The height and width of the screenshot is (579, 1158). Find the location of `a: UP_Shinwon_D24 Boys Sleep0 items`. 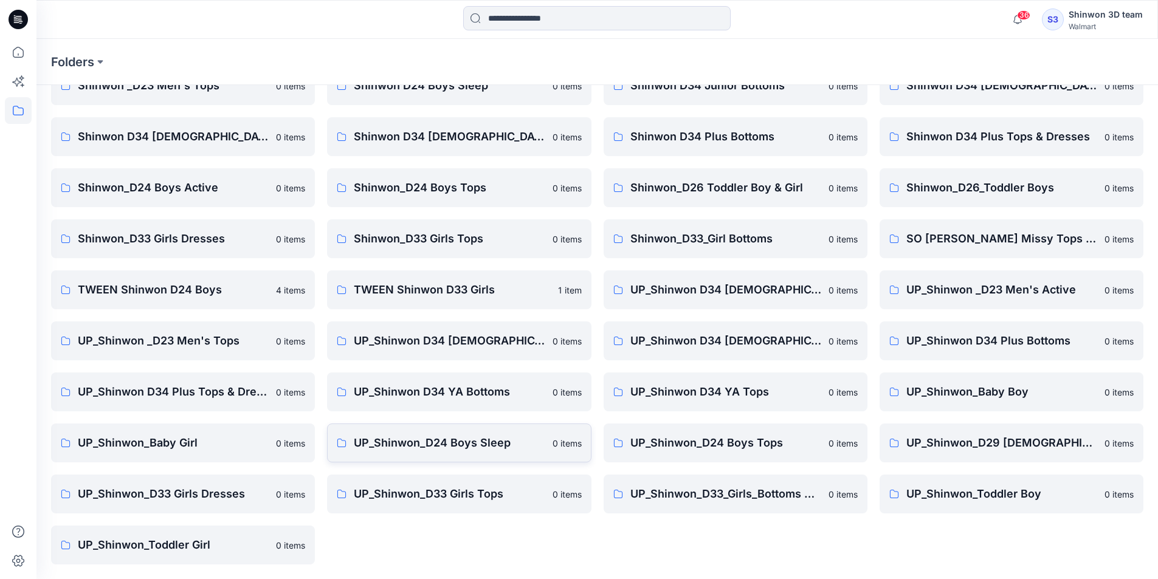

a: UP_Shinwon_D24 Boys Sleep0 items is located at coordinates (459, 443).